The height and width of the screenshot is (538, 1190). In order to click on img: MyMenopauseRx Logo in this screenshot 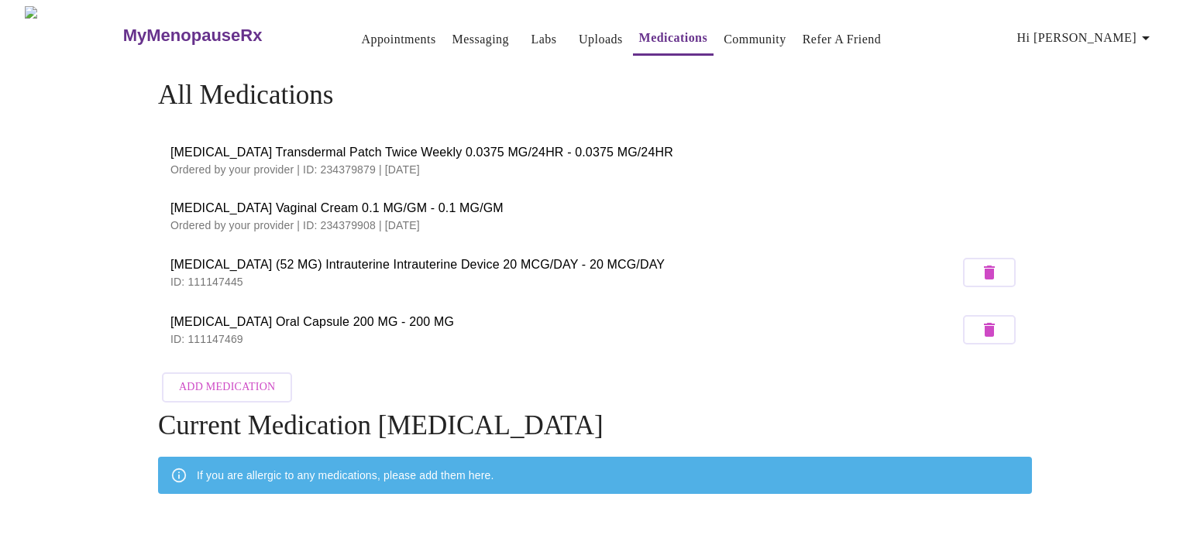, I will do `click(73, 35)`.